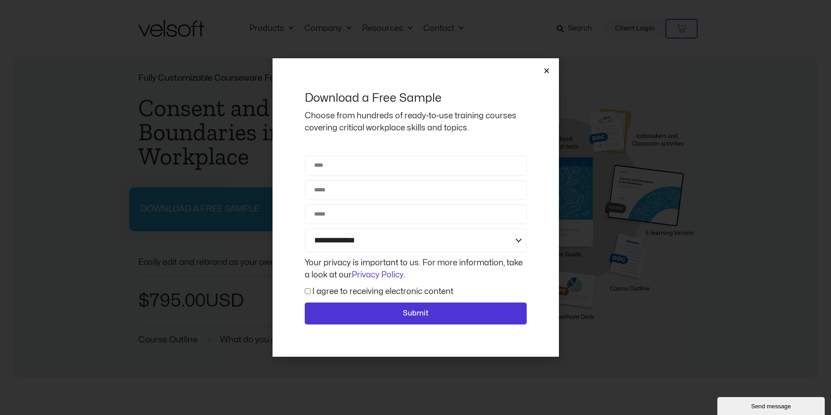  I want to click on button: Submit, so click(416, 313).